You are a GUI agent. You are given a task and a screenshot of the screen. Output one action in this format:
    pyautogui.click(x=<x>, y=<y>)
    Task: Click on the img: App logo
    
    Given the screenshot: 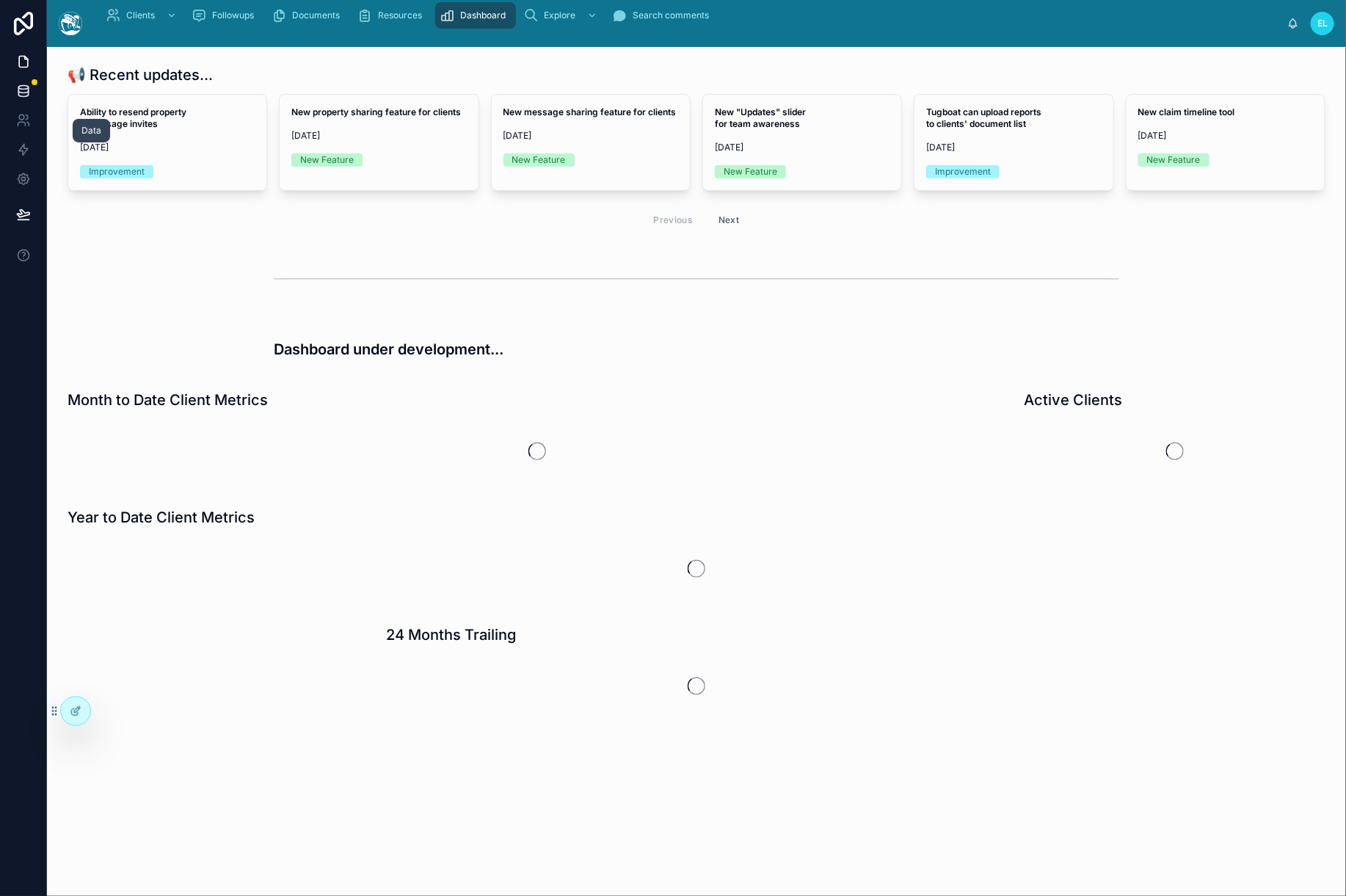 What is the action you would take?
    pyautogui.click(x=71, y=24)
    